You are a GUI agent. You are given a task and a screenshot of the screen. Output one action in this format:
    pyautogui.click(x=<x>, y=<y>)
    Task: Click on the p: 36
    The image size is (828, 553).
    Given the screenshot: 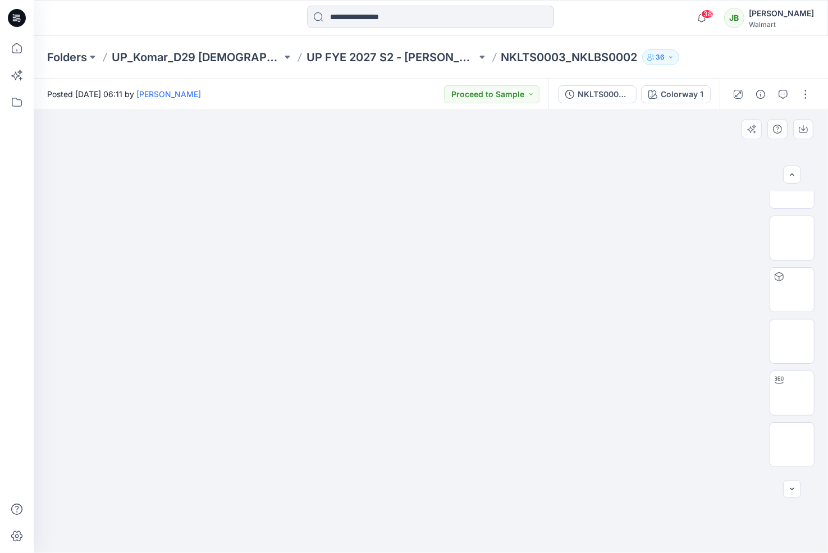 What is the action you would take?
    pyautogui.click(x=661, y=57)
    